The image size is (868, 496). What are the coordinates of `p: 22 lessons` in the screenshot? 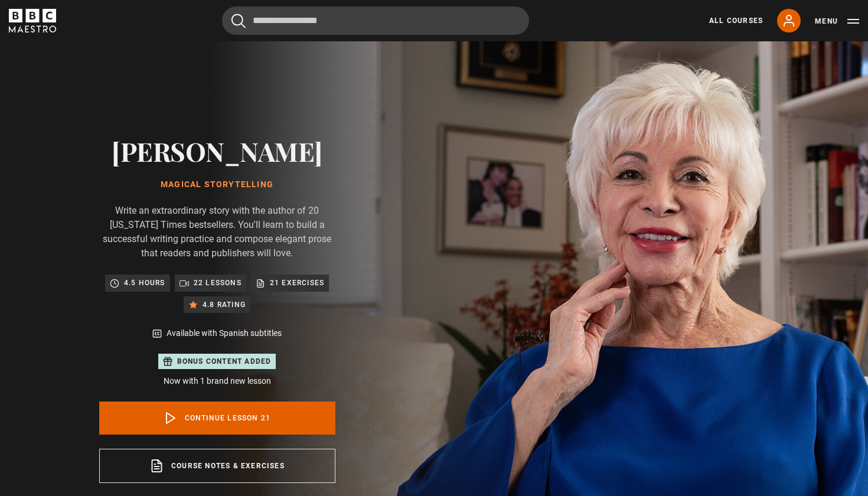 It's located at (217, 283).